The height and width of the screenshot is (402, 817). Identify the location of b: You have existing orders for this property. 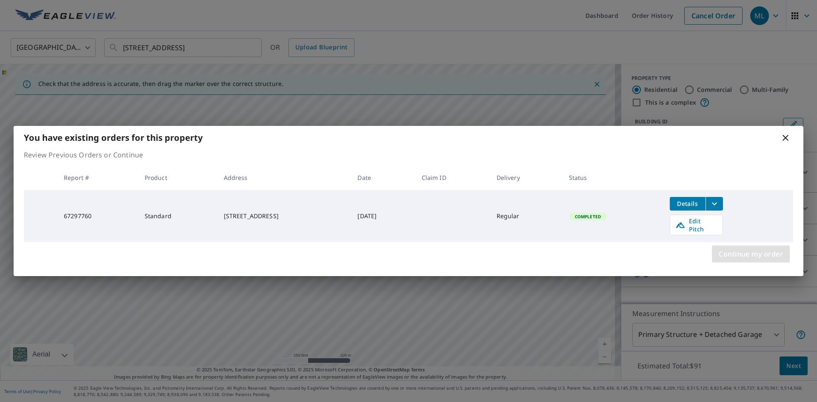
(113, 138).